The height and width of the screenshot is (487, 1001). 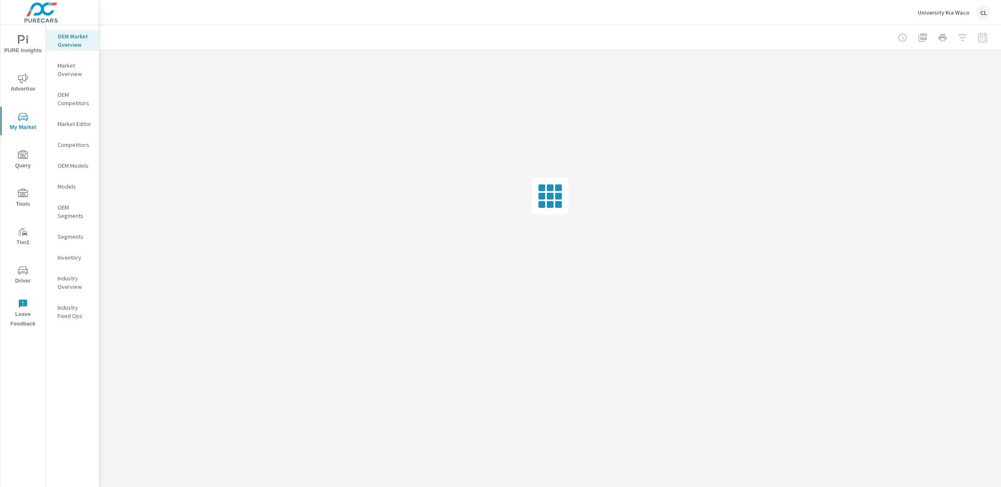 I want to click on p: Inventory, so click(x=75, y=257).